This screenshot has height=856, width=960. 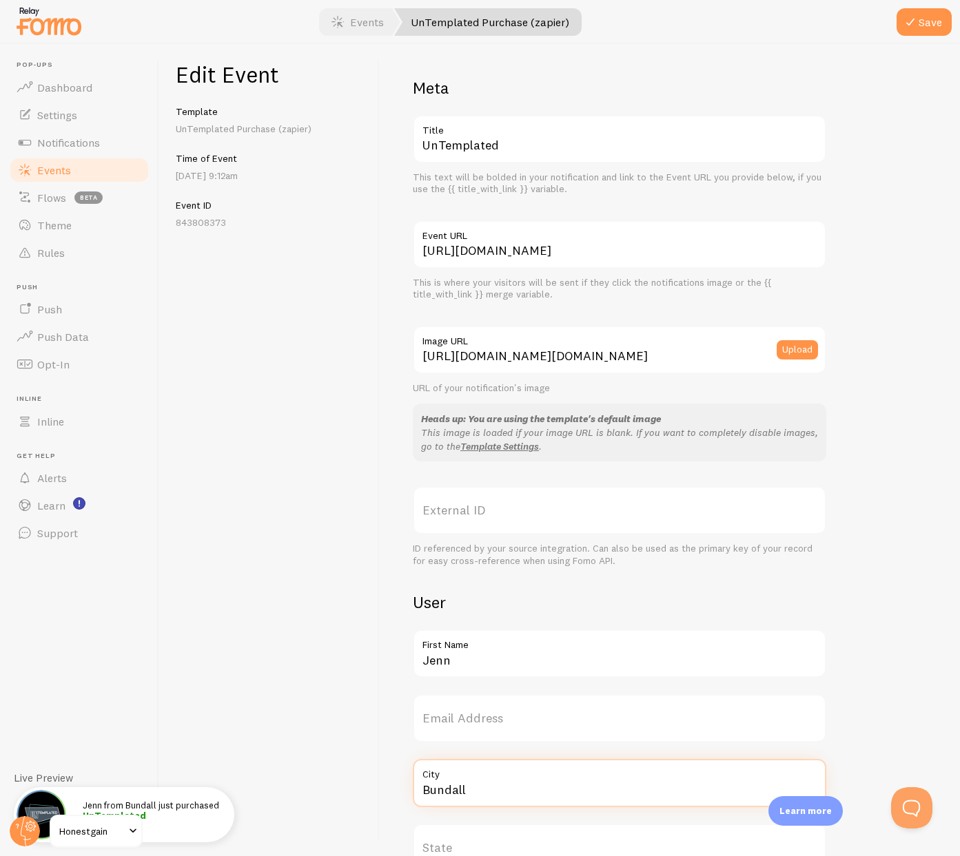 I want to click on label: Event URL, so click(x=619, y=232).